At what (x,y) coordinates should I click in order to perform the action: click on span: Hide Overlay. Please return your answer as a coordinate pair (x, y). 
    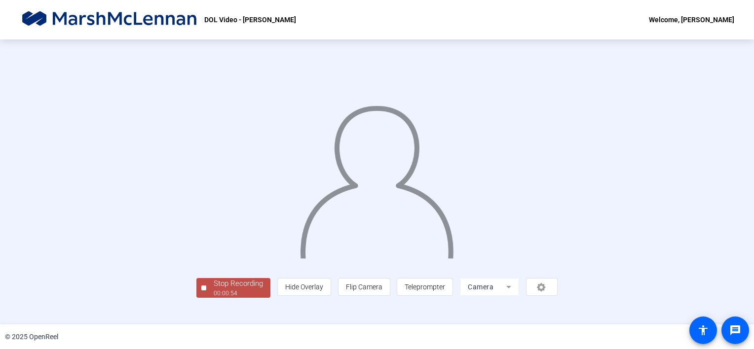
    Looking at the image, I should click on (304, 287).